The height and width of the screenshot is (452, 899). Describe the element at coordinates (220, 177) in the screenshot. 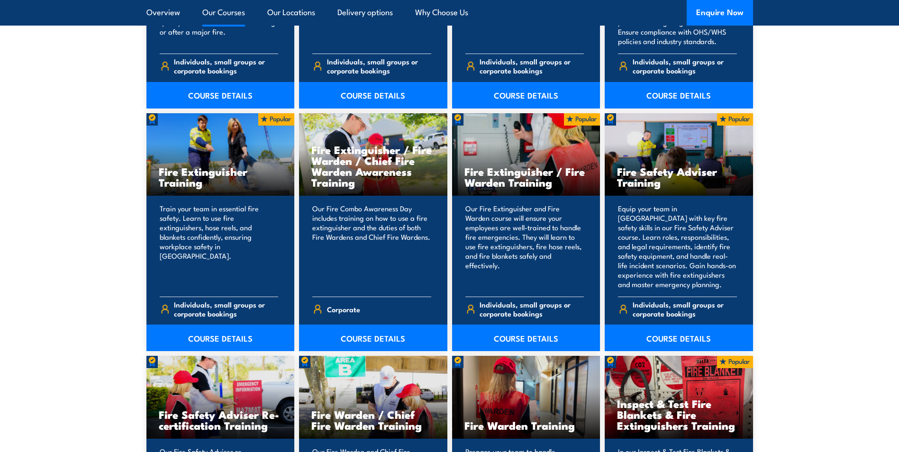

I see `h3: Fire Extinguisher Training` at that location.